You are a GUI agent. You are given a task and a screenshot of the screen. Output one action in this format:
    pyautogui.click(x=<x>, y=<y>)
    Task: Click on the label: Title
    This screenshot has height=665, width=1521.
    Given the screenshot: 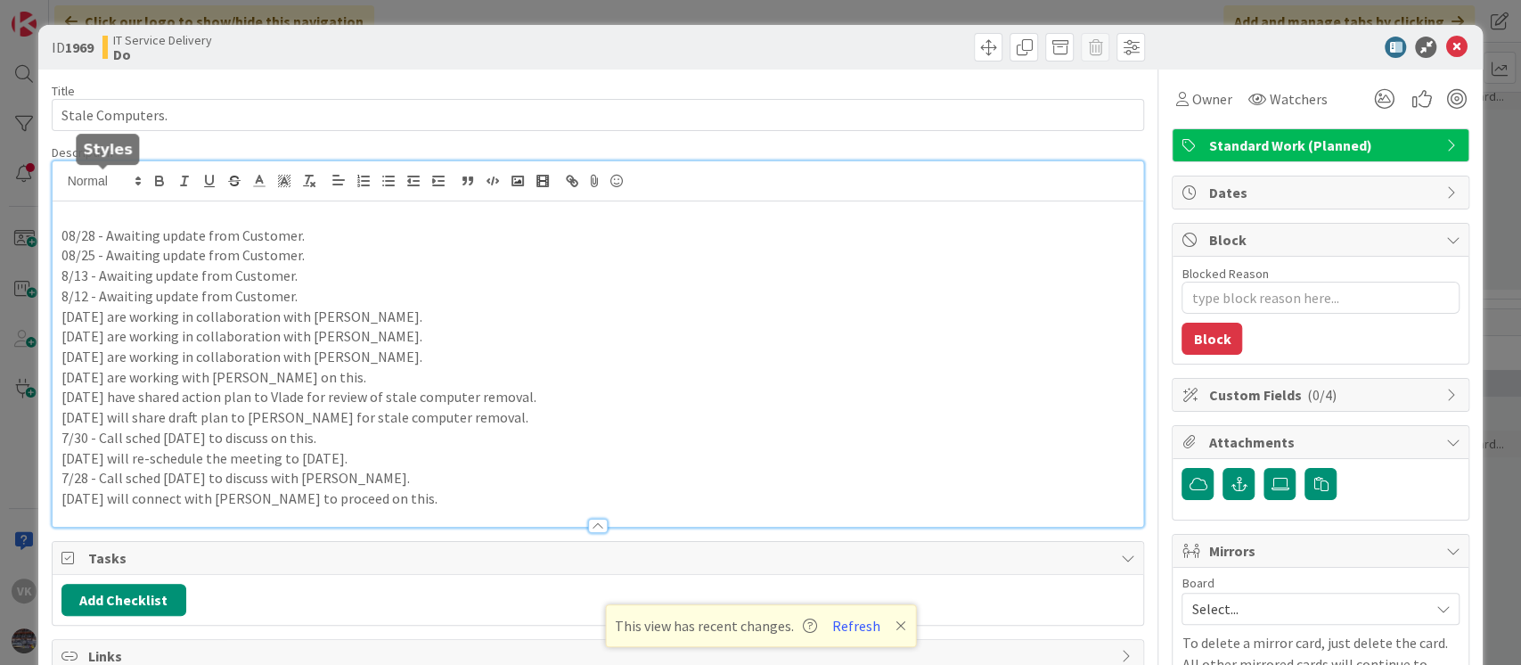 What is the action you would take?
    pyautogui.click(x=63, y=91)
    